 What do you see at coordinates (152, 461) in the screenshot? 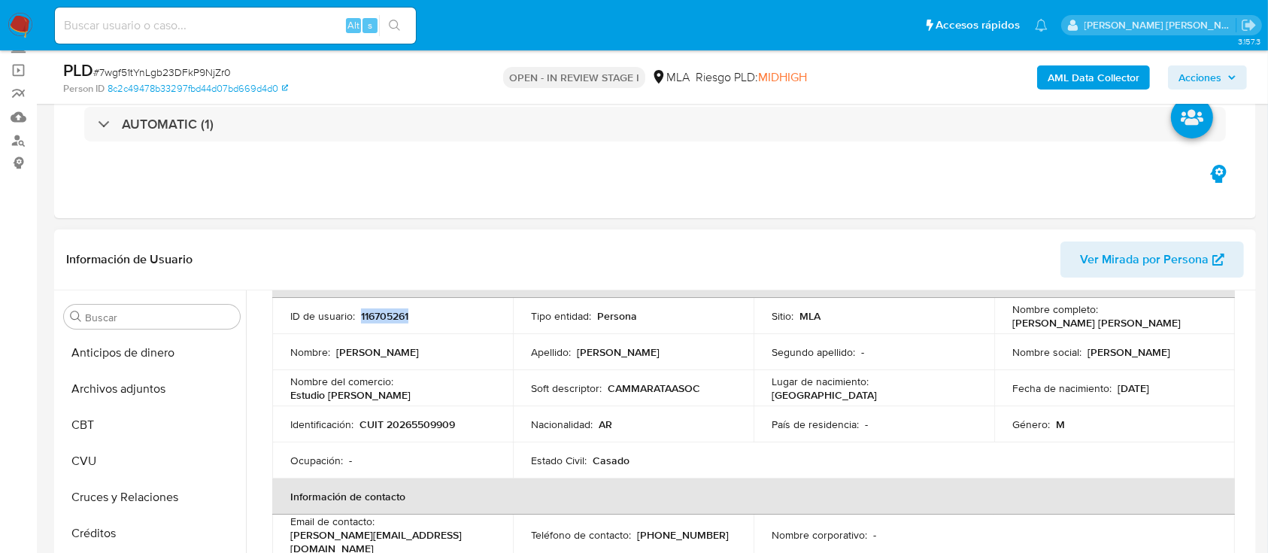
I see `button: CVU` at bounding box center [152, 461].